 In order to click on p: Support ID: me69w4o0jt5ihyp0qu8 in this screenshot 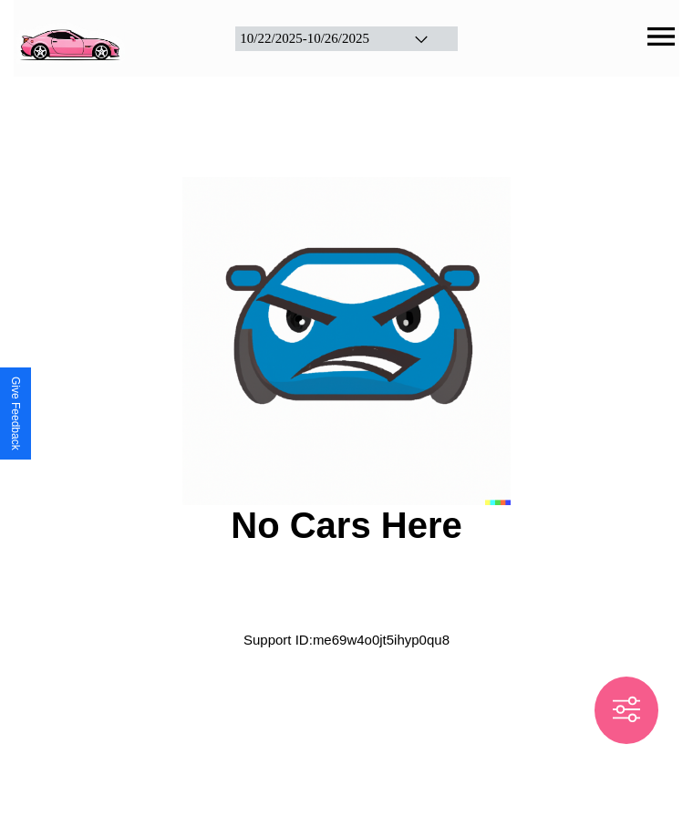, I will do `click(346, 639)`.